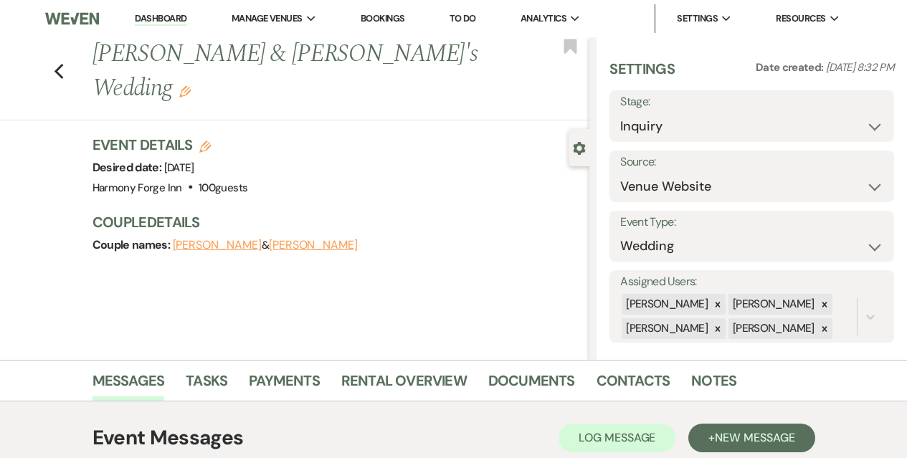 The width and height of the screenshot is (907, 458). I want to click on span: Resources, so click(800, 19).